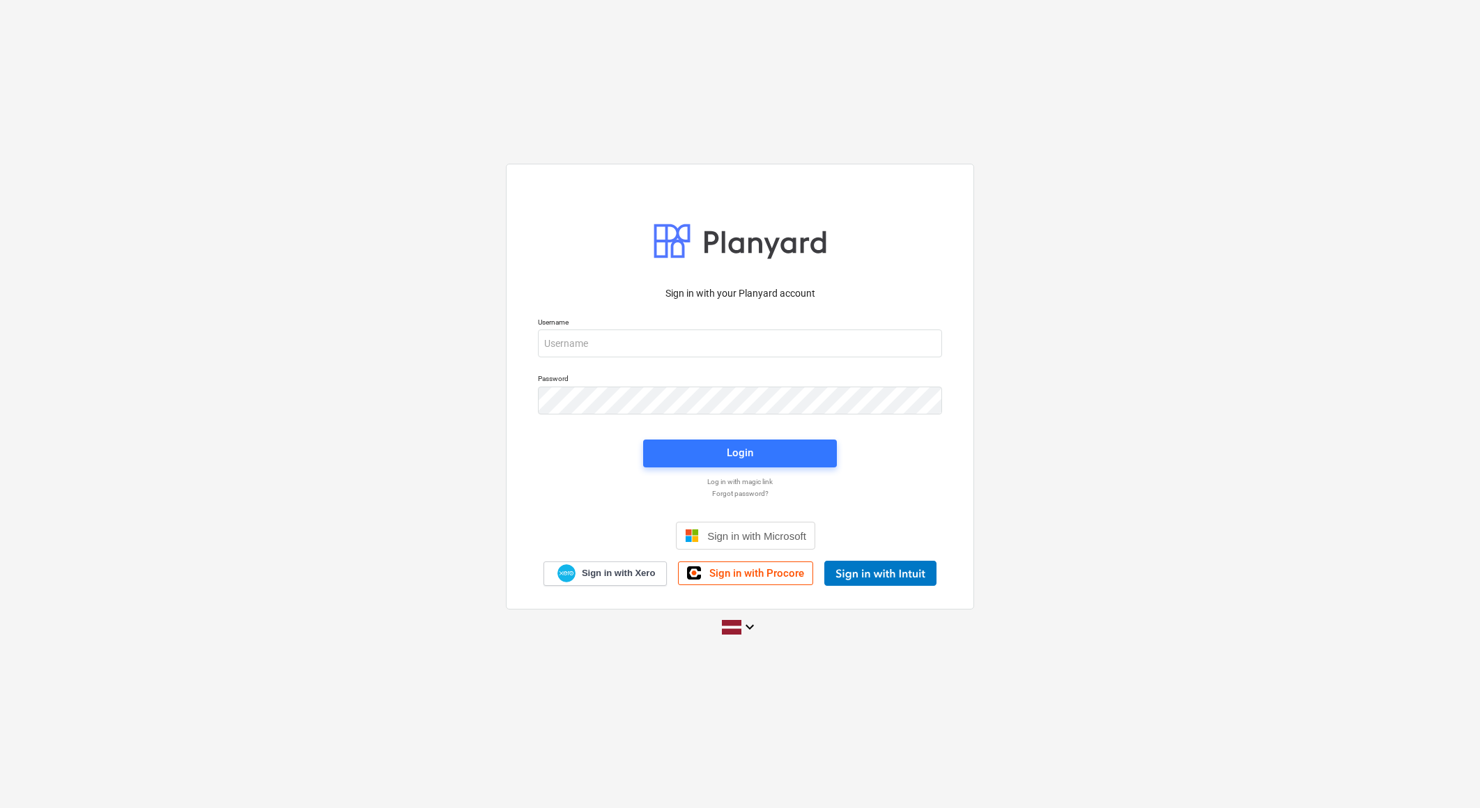 This screenshot has width=1480, height=808. Describe the element at coordinates (750, 627) in the screenshot. I see `i: keyboard_arrow_down` at that location.